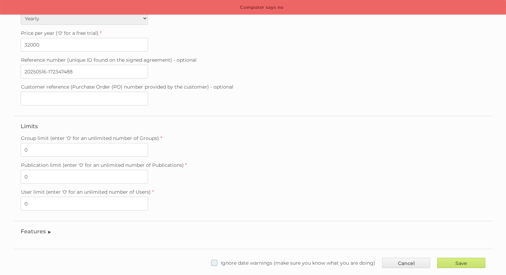 This screenshot has width=506, height=275. I want to click on legend: Limits, so click(29, 126).